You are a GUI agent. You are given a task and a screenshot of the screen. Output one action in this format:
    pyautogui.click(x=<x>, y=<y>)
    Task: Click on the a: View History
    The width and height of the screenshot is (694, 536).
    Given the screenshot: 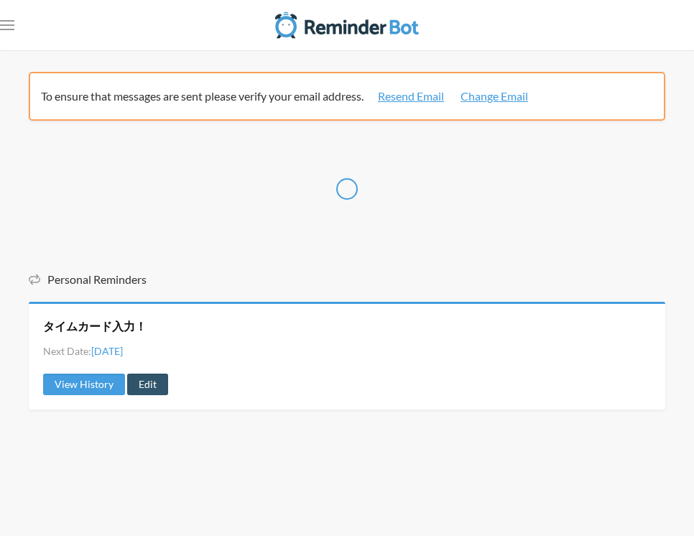 What is the action you would take?
    pyautogui.click(x=84, y=384)
    